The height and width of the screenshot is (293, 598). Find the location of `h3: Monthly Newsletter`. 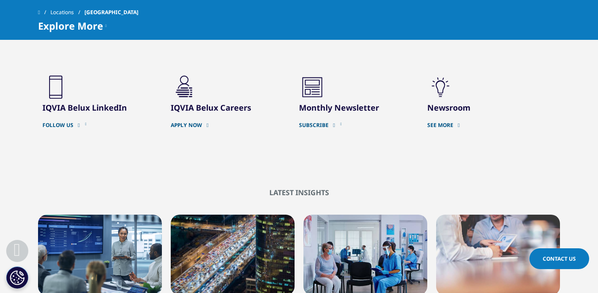

h3: Monthly Newsletter is located at coordinates (357, 108).